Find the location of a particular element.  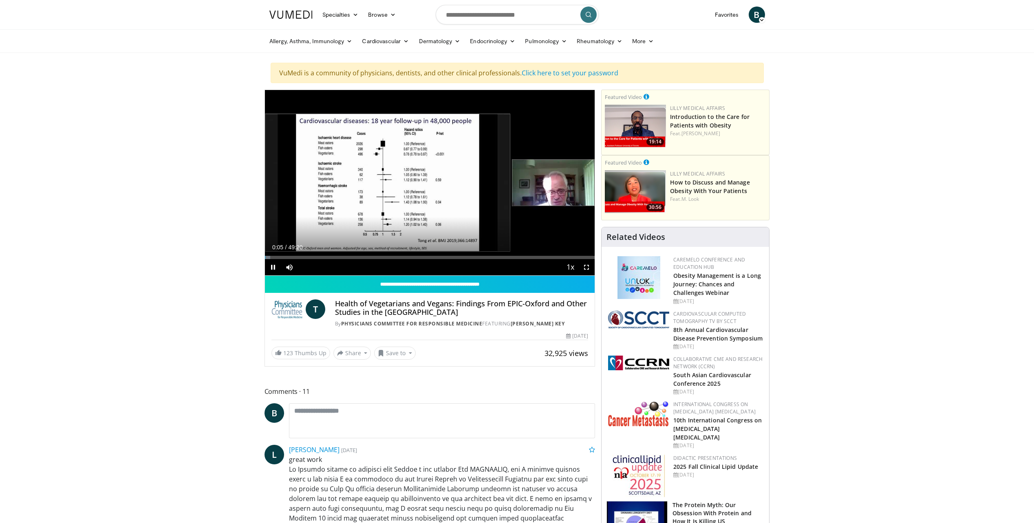

span: 30:56 is located at coordinates (655, 207).